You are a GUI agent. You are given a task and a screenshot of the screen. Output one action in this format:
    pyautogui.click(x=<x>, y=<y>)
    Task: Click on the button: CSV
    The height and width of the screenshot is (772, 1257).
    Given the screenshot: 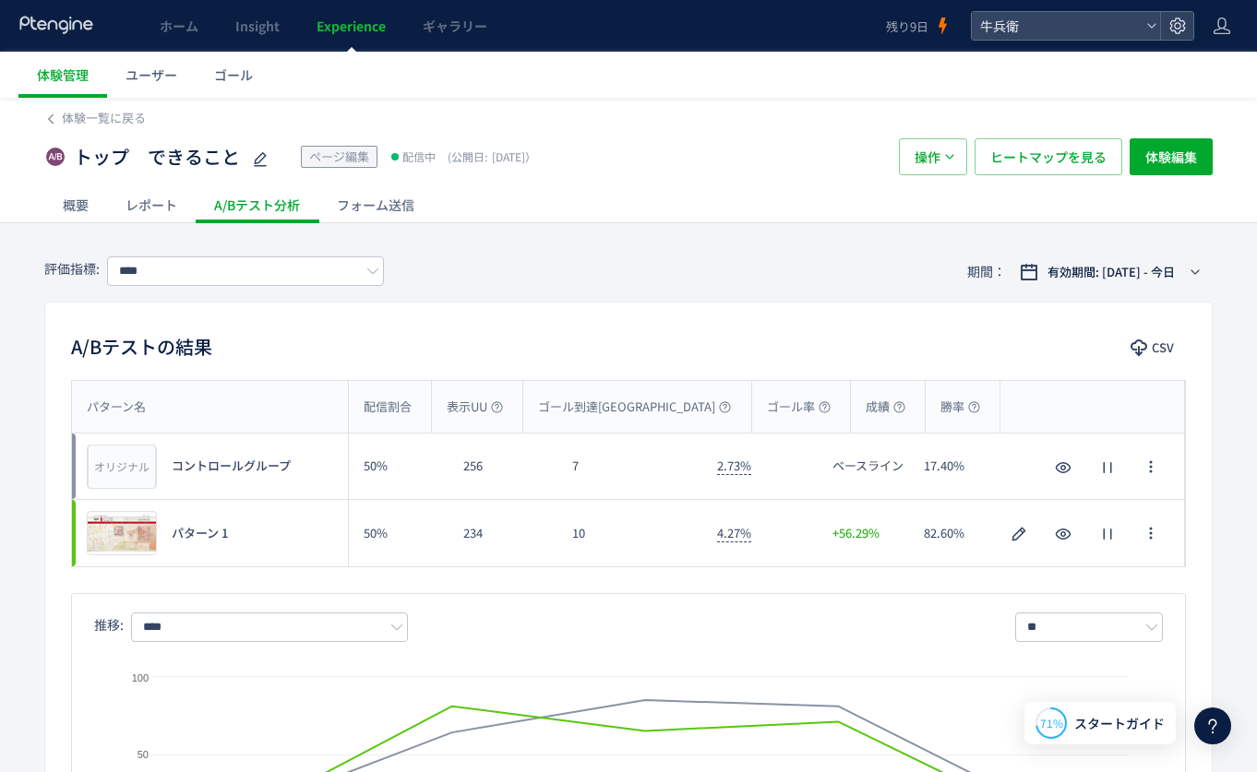 What is the action you would take?
    pyautogui.click(x=1153, y=348)
    